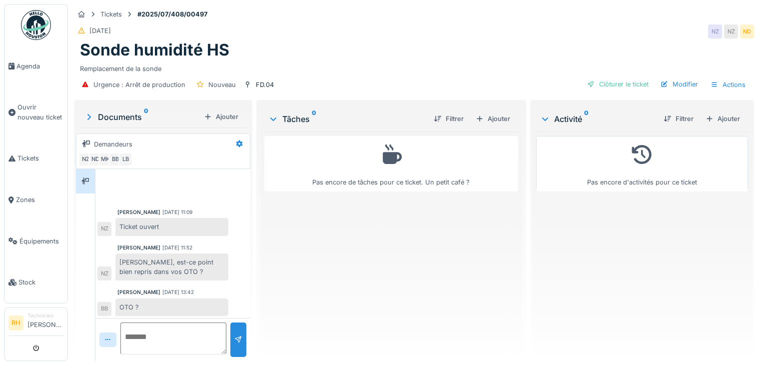 The width and height of the screenshot is (760, 365). Describe the element at coordinates (45, 315) in the screenshot. I see `div: Technicien` at that location.